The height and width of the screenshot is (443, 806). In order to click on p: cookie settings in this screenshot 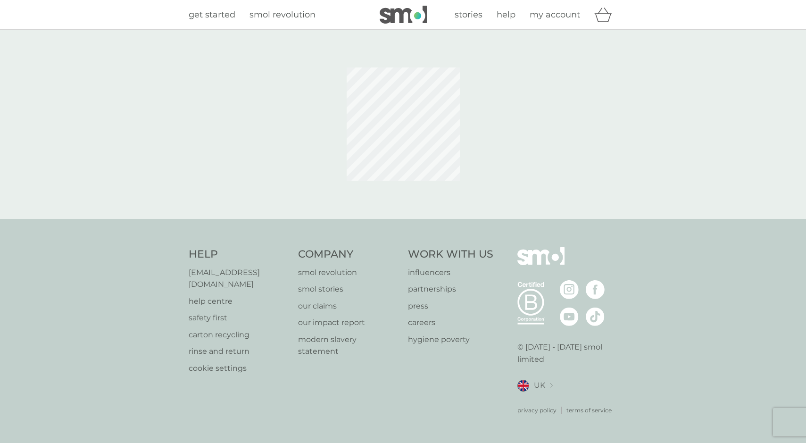, I will do `click(239, 368)`.